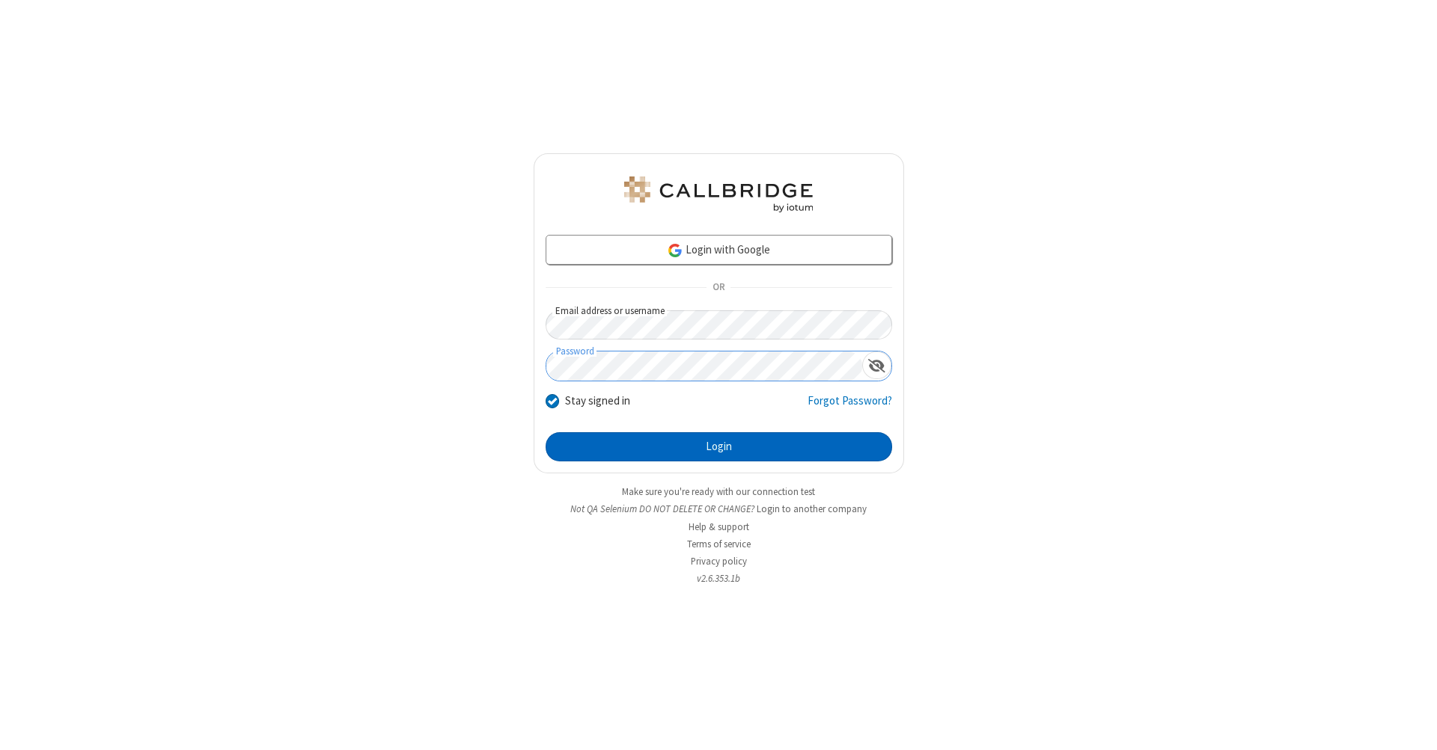 Image resolution: width=1437 pixels, height=750 pixels. I want to click on a: Terms of service, so click(718, 544).